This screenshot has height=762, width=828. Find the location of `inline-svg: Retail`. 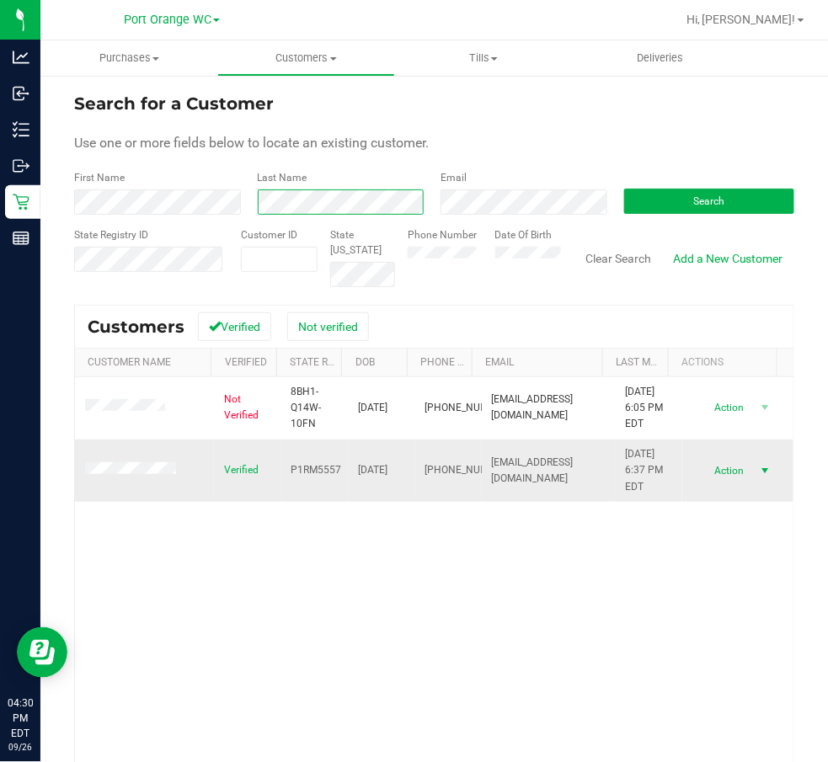

inline-svg: Retail is located at coordinates (21, 202).